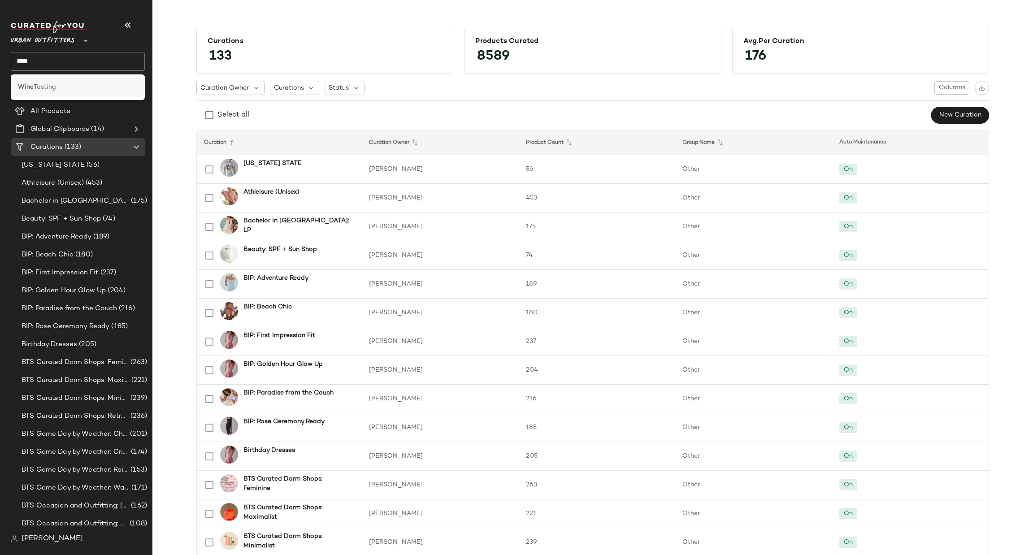 This screenshot has height=555, width=1033. I want to click on b: BIP: First Impression Fit, so click(279, 335).